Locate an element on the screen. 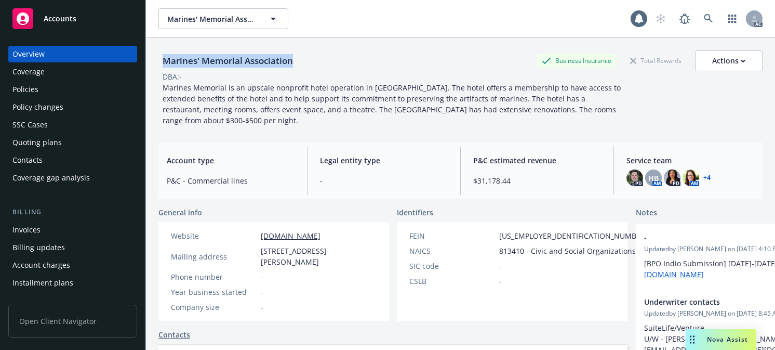 The height and width of the screenshot is (350, 775). div: DBA: - is located at coordinates (172, 76).